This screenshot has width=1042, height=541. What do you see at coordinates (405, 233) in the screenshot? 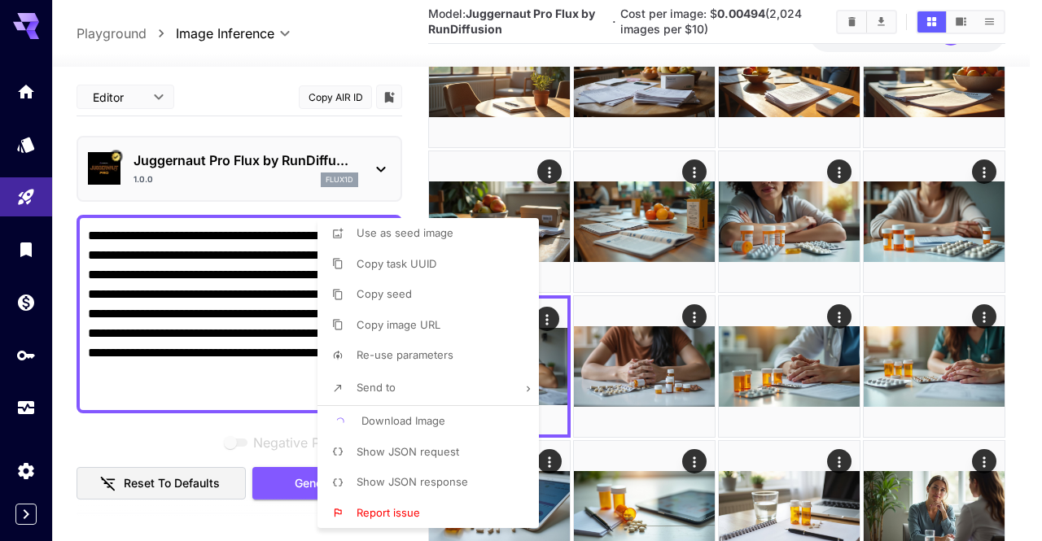
I see `span: Use as seed image` at bounding box center [405, 233].